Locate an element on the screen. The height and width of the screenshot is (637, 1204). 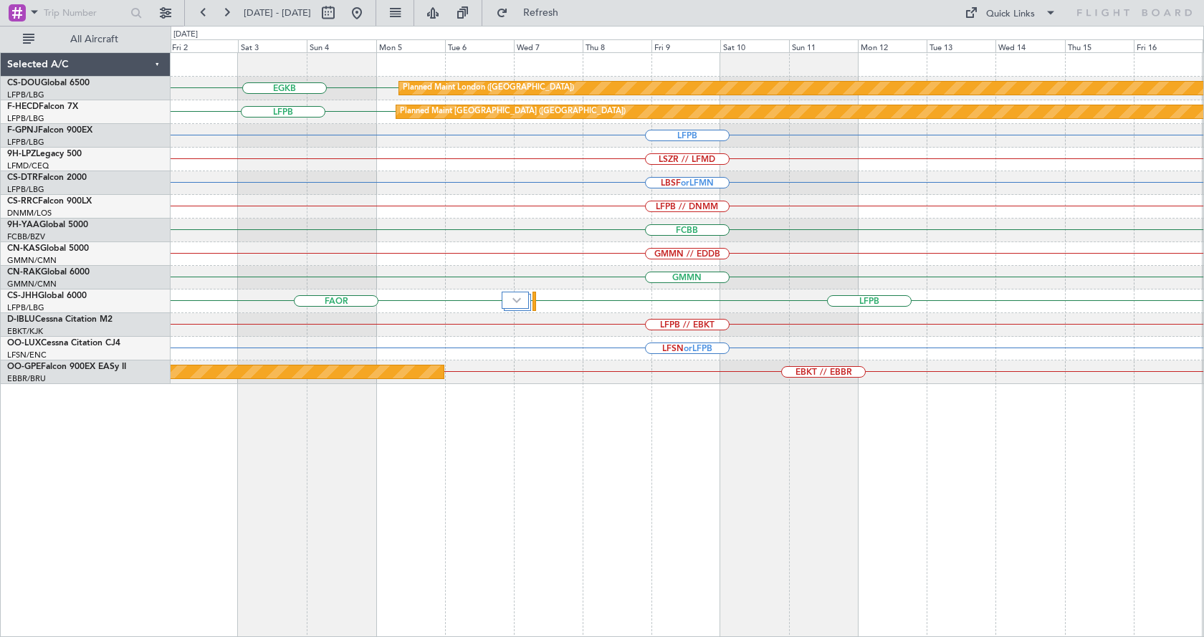
span: CS-DTR is located at coordinates (22, 178).